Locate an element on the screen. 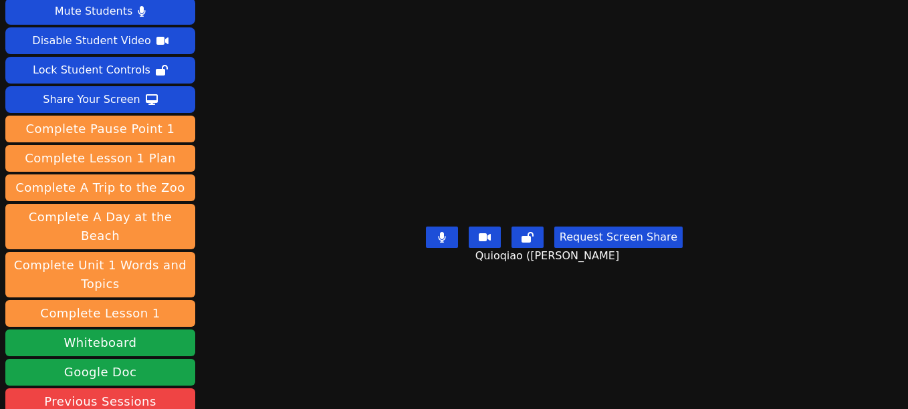 This screenshot has height=409, width=908. a: Google Doc is located at coordinates (100, 372).